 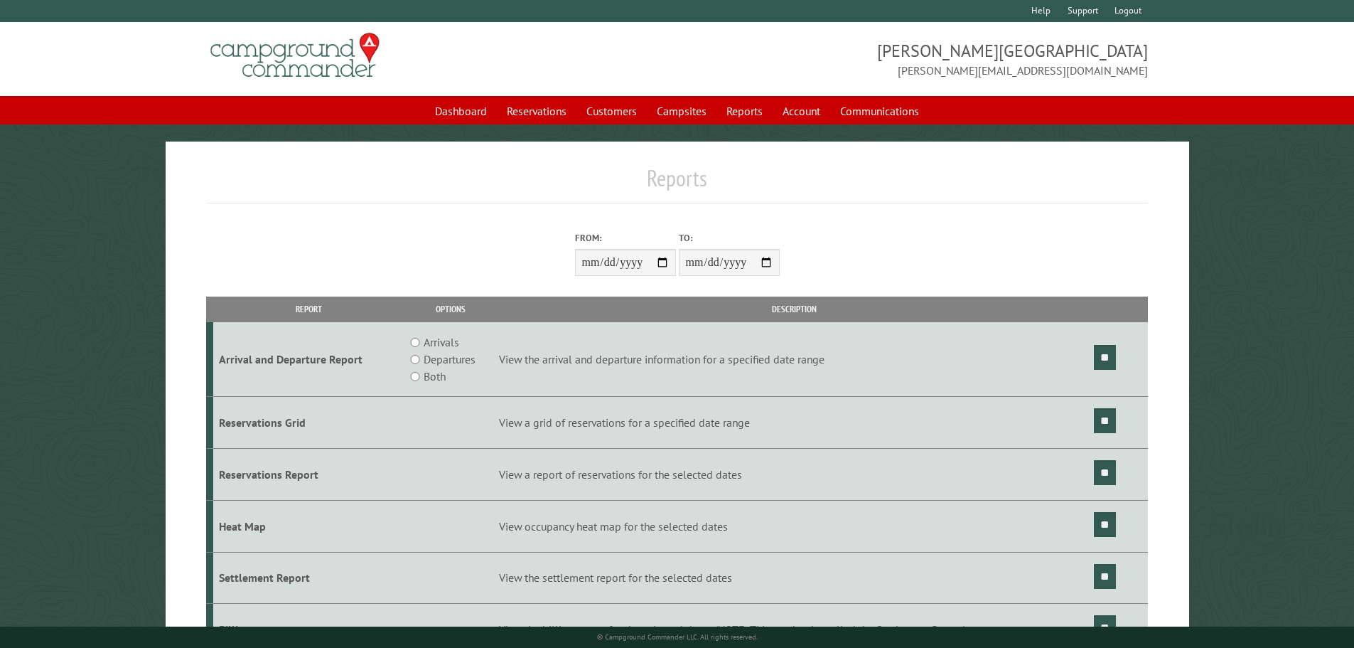 What do you see at coordinates (794, 577) in the screenshot?
I see `td: View the settlement report for the selected dates` at bounding box center [794, 577].